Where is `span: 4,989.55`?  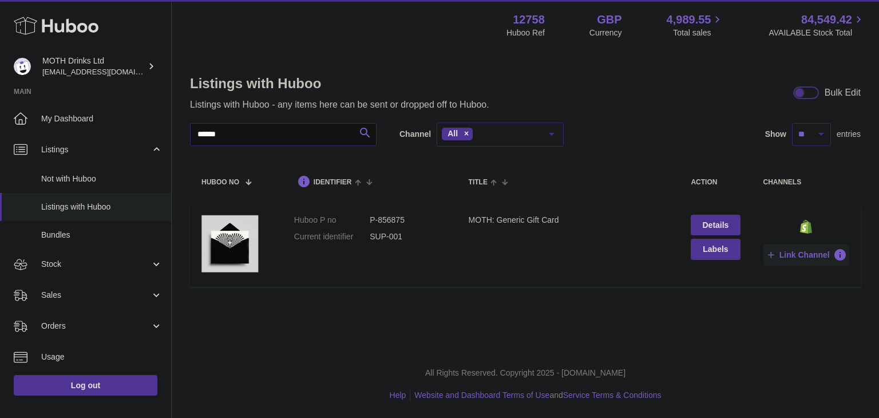
span: 4,989.55 is located at coordinates (689, 19).